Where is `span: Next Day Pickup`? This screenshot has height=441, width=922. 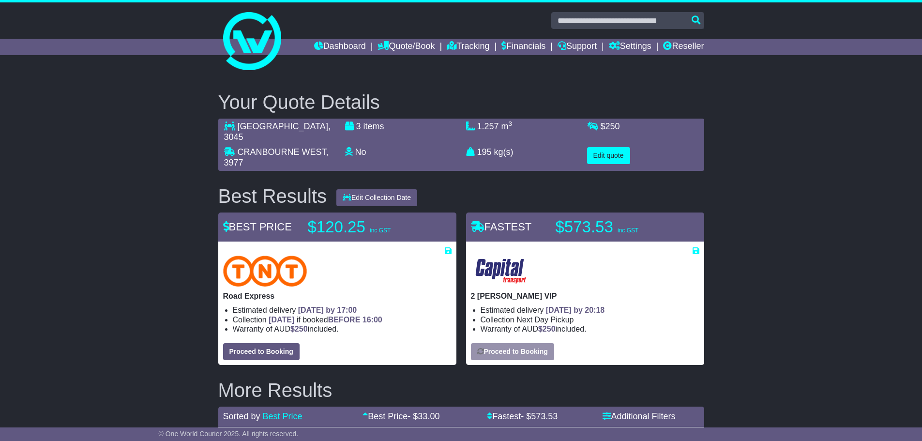 span: Next Day Pickup is located at coordinates (545, 319).